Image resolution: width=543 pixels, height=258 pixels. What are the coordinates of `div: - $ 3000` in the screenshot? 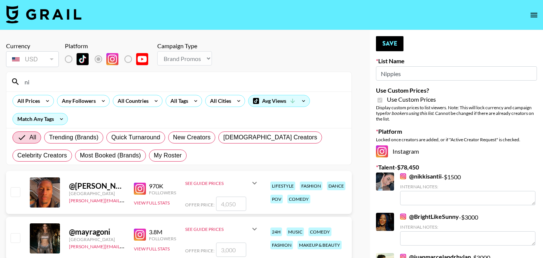 It's located at (467, 229).